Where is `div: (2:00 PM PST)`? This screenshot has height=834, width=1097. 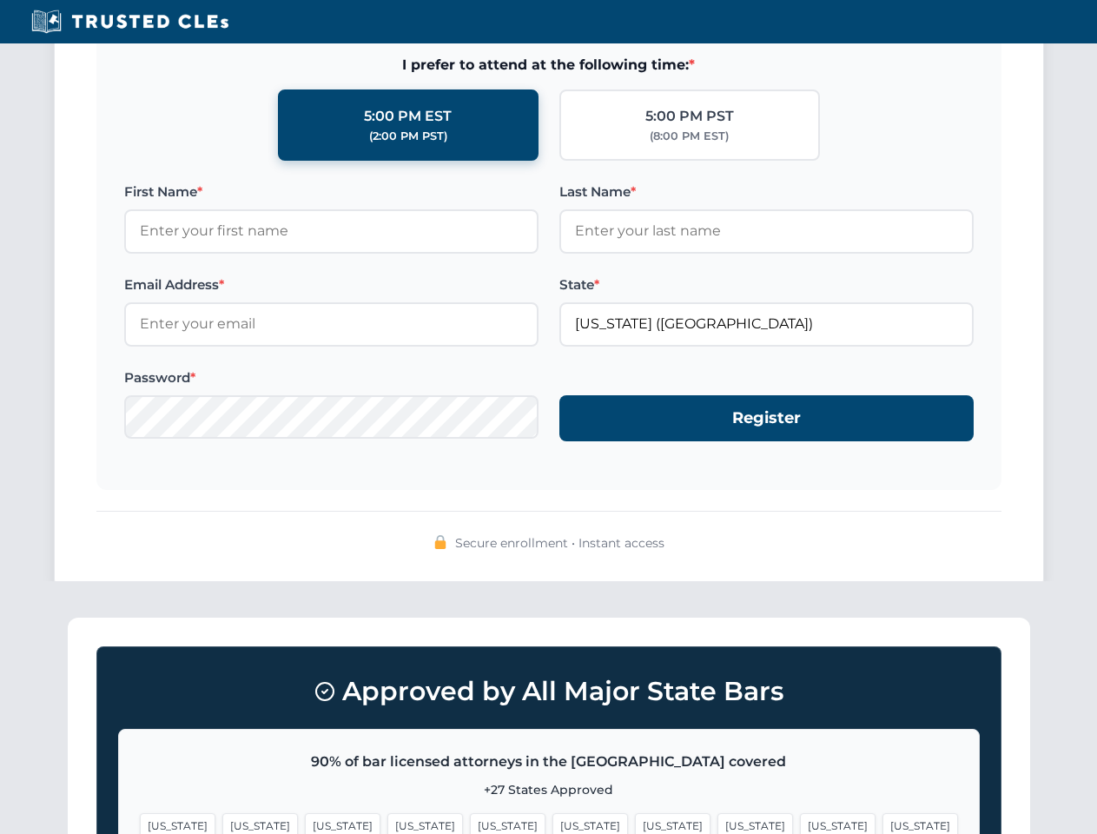 div: (2:00 PM PST) is located at coordinates (408, 136).